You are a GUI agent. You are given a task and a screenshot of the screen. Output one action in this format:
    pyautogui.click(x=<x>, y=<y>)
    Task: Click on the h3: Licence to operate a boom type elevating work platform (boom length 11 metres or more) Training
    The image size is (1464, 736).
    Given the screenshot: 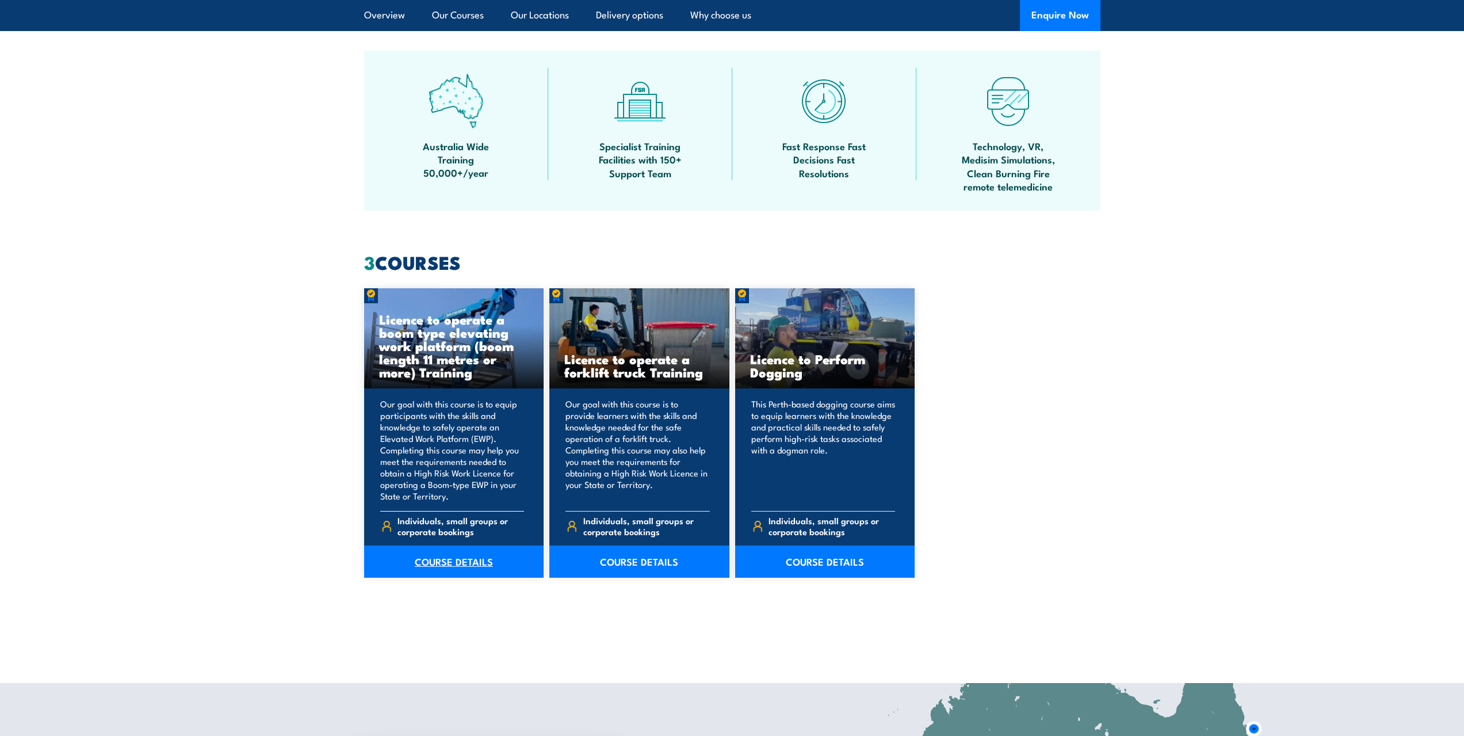 What is the action you would take?
    pyautogui.click(x=454, y=345)
    